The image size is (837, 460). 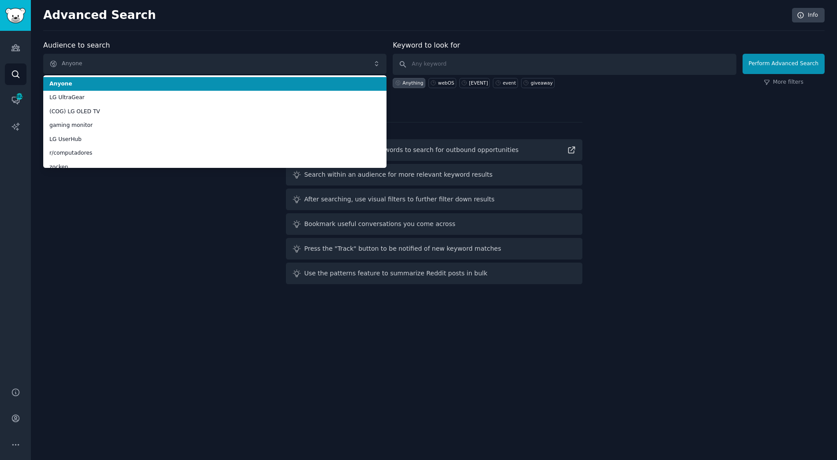 I want to click on span: (COG) LG OLED TV, so click(x=215, y=112).